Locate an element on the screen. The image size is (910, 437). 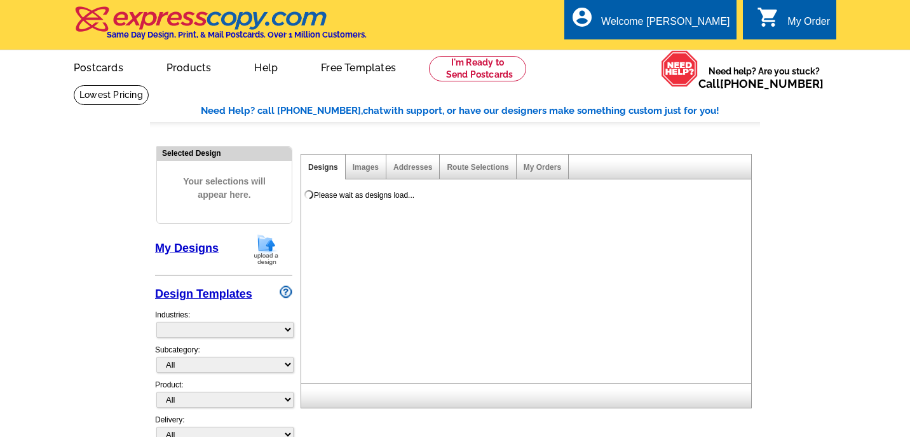
a: Free Templates is located at coordinates (359, 66).